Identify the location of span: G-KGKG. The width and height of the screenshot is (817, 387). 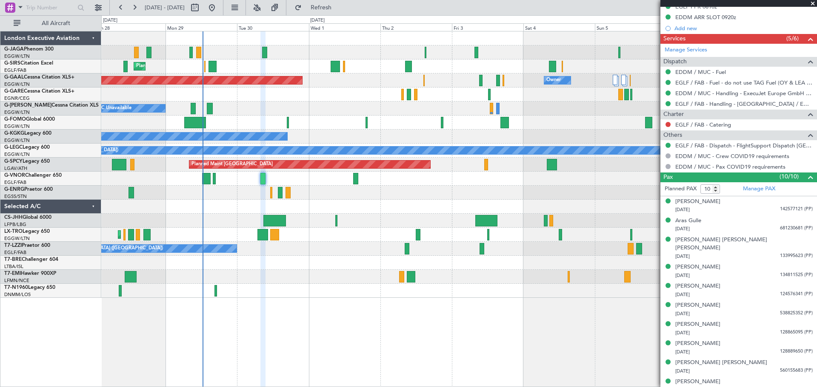
(14, 134).